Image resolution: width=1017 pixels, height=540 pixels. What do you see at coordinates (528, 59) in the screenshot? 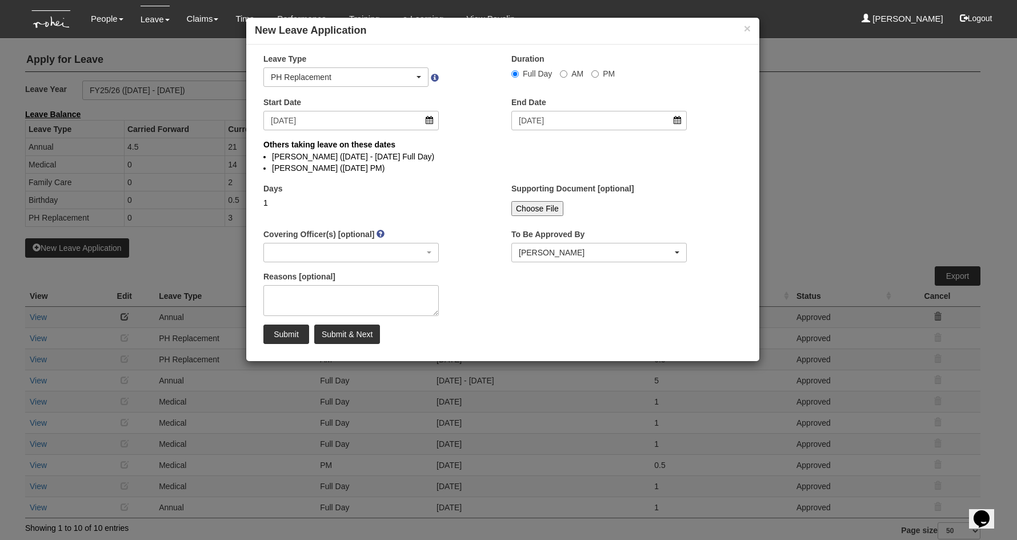
I see `label: Duration` at bounding box center [528, 59].